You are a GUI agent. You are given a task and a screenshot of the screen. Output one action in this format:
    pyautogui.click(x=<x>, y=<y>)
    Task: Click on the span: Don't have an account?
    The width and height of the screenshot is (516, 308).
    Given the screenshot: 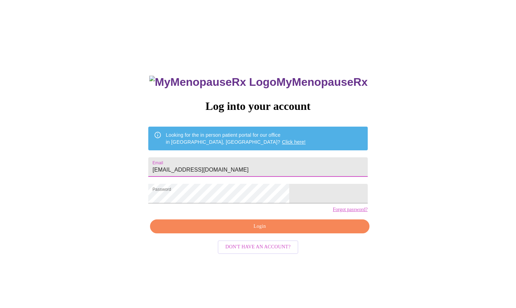 What is the action you would take?
    pyautogui.click(x=258, y=247)
    